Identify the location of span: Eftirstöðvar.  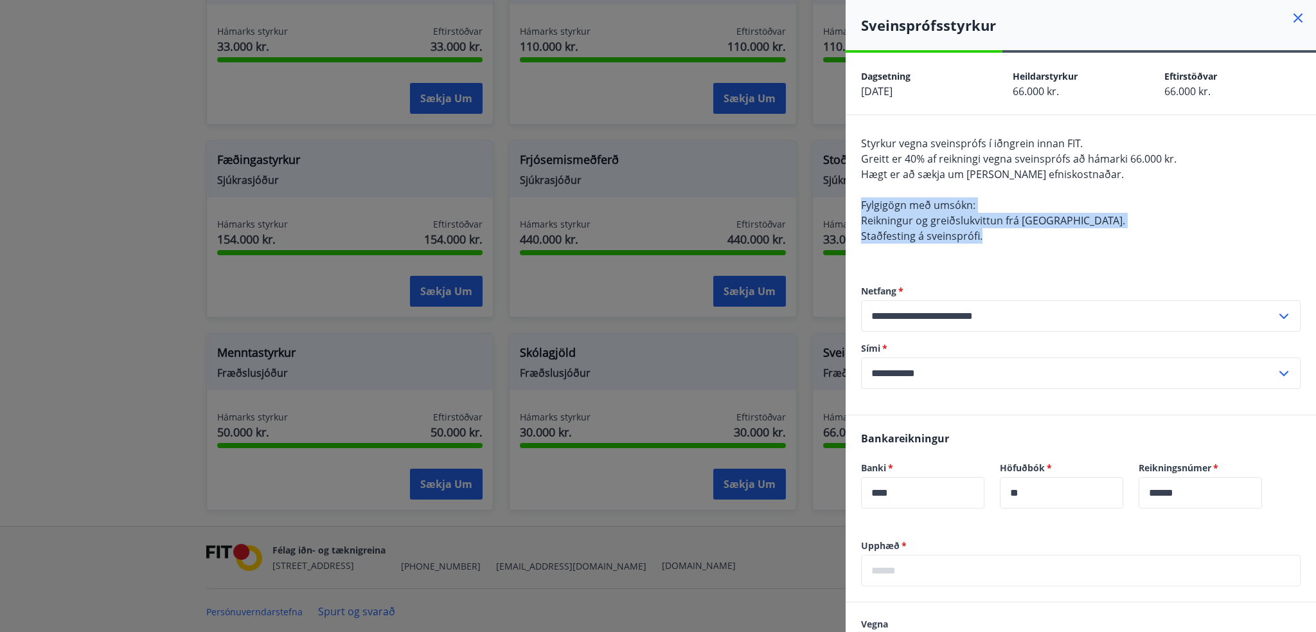
(1191, 76).